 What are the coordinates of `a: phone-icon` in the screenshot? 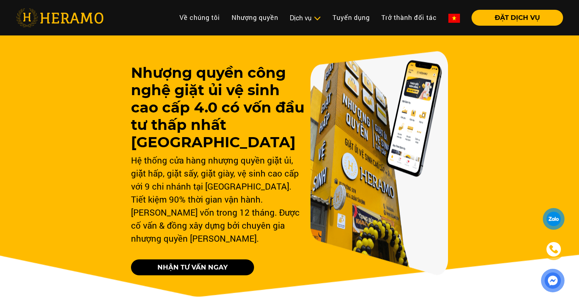 It's located at (553, 249).